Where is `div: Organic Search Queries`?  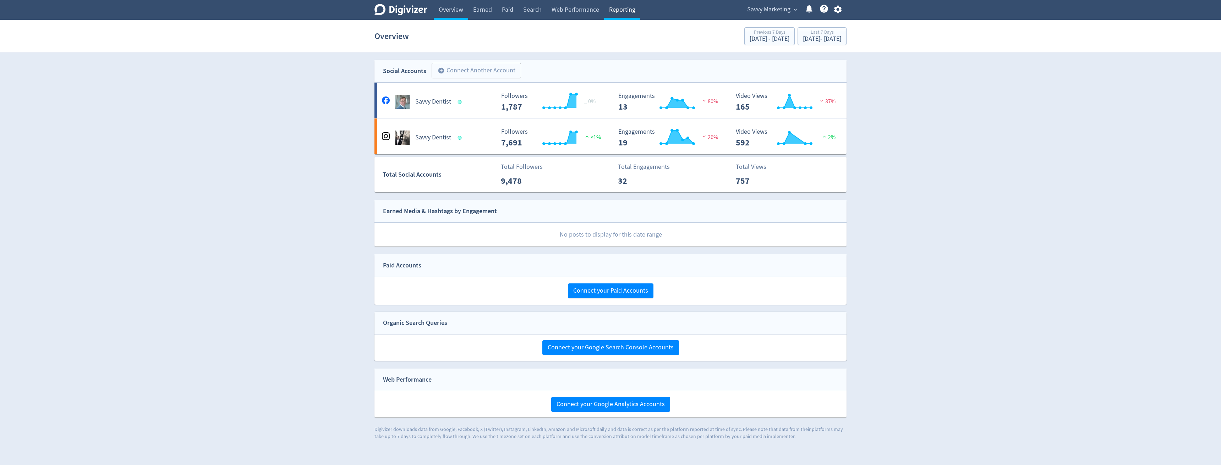
div: Organic Search Queries is located at coordinates (415, 323).